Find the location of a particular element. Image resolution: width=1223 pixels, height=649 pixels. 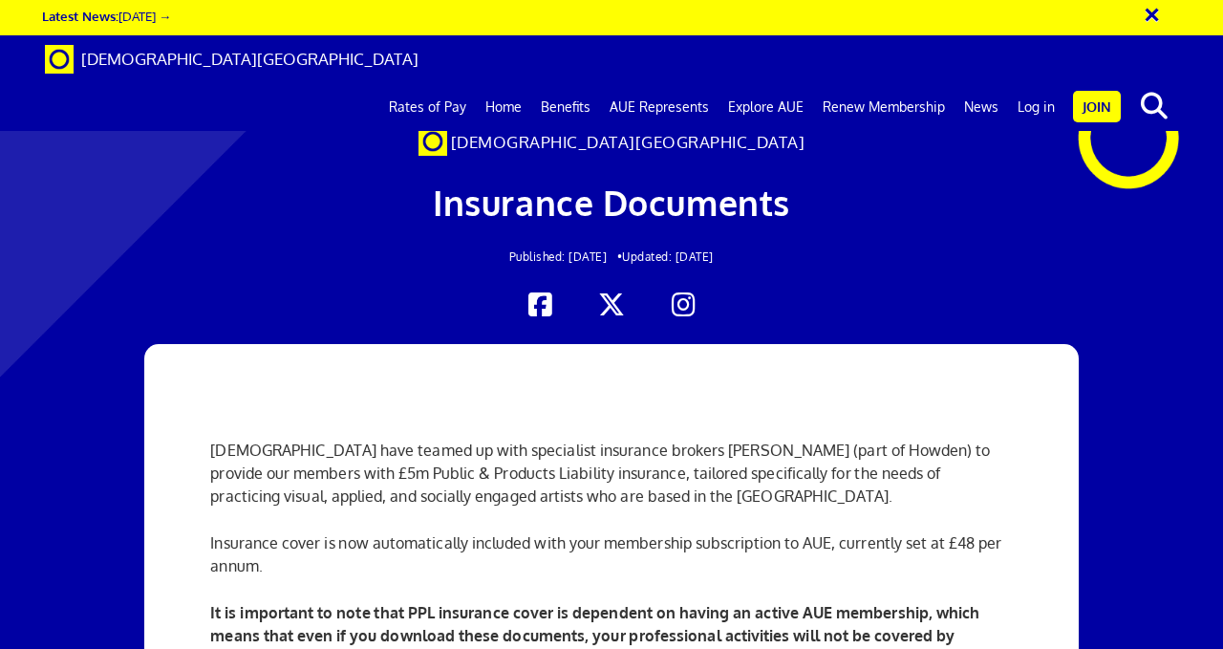

button: search is located at coordinates (1154, 106).